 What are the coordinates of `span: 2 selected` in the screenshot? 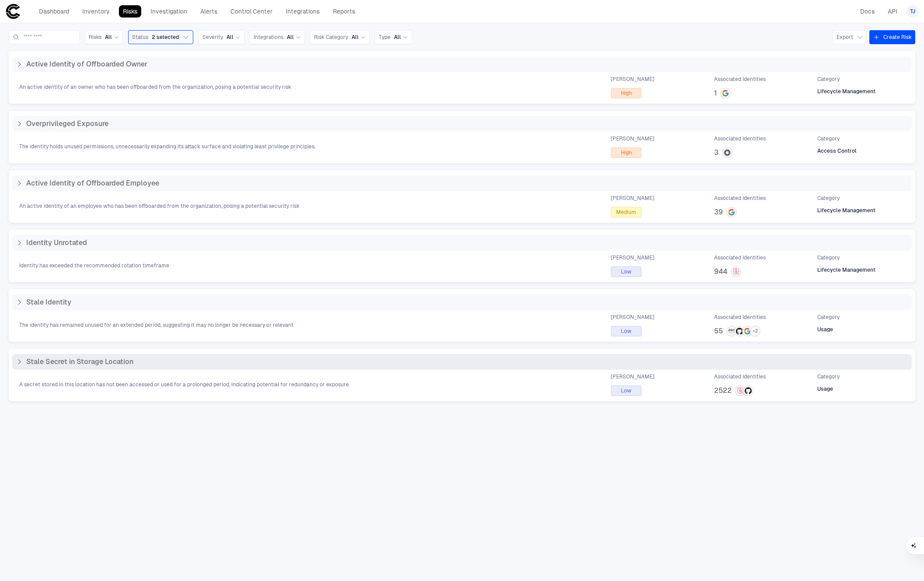 It's located at (165, 37).